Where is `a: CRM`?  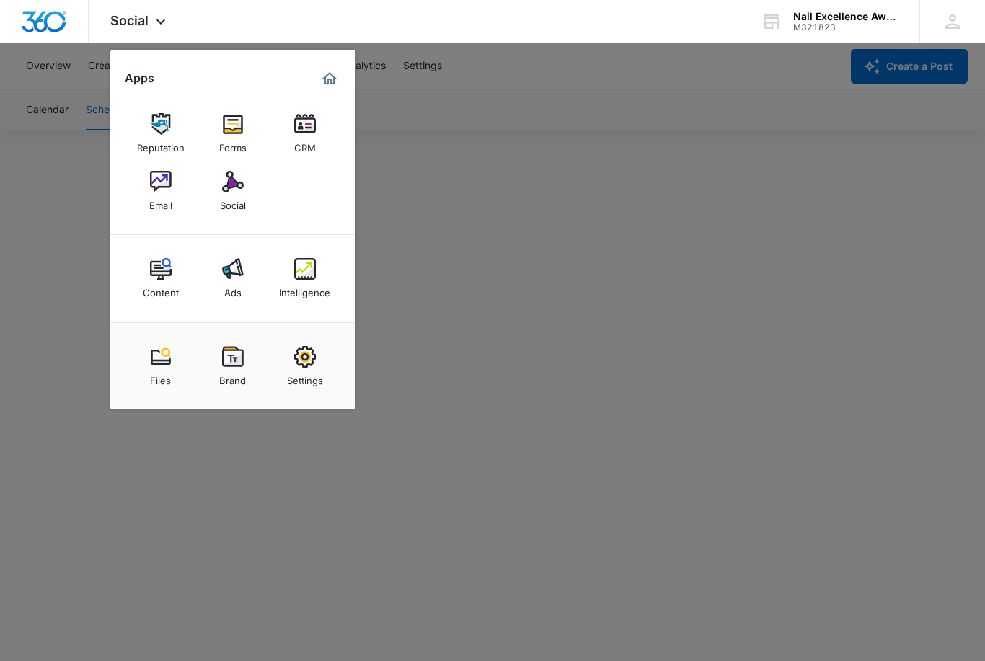 a: CRM is located at coordinates (305, 133).